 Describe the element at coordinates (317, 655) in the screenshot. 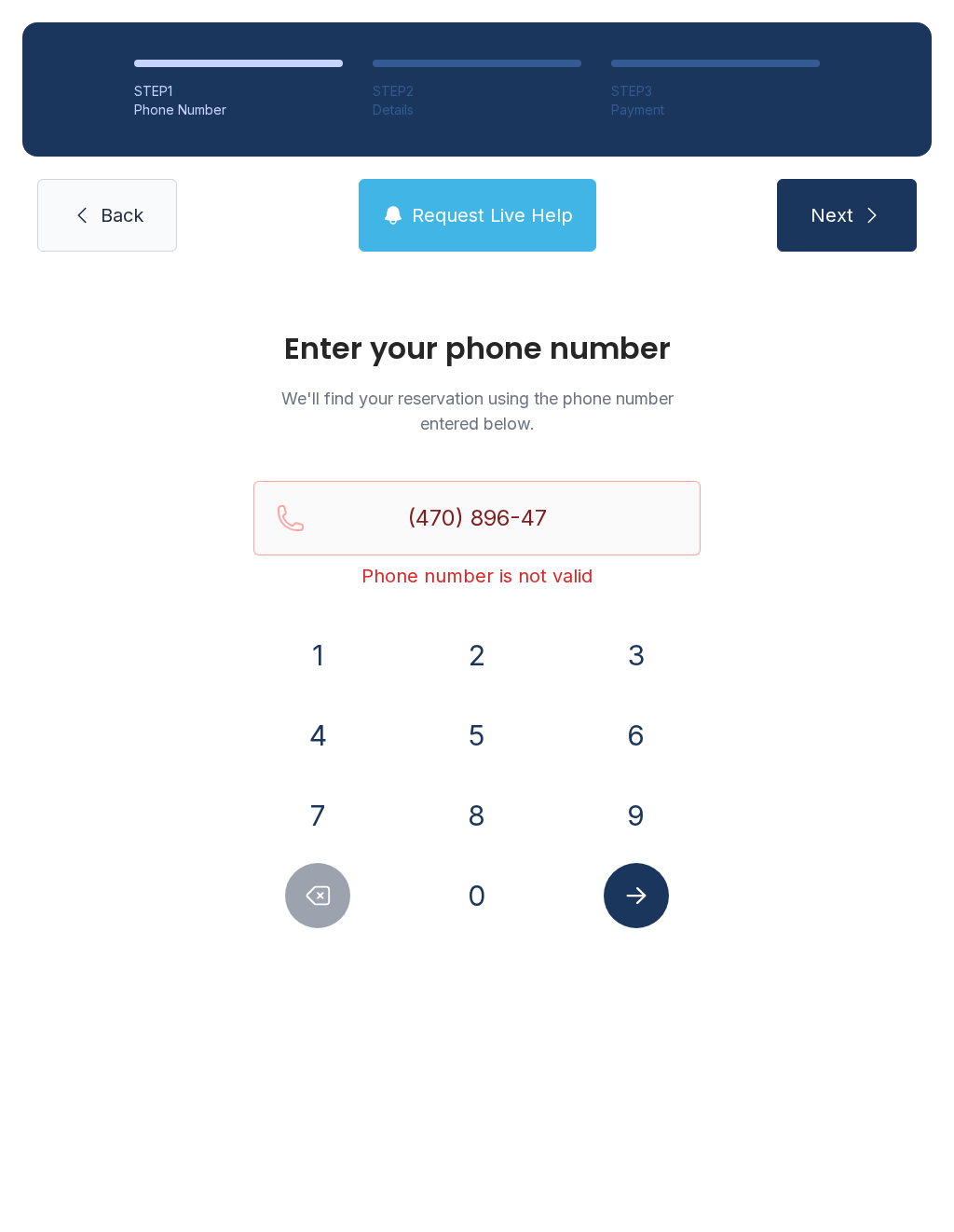

I see `button: 1` at that location.